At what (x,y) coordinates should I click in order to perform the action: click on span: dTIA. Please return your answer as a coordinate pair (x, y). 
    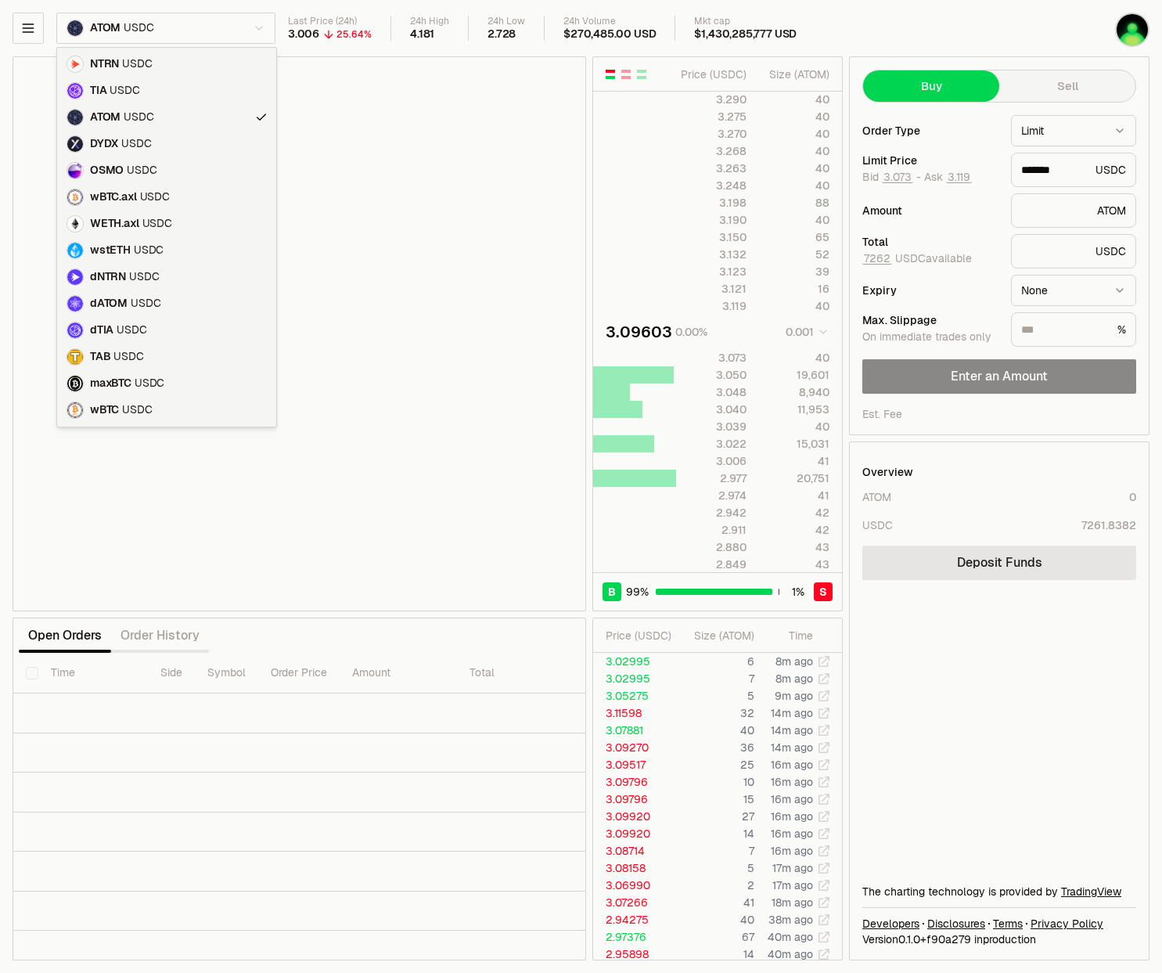
    Looking at the image, I should click on (102, 330).